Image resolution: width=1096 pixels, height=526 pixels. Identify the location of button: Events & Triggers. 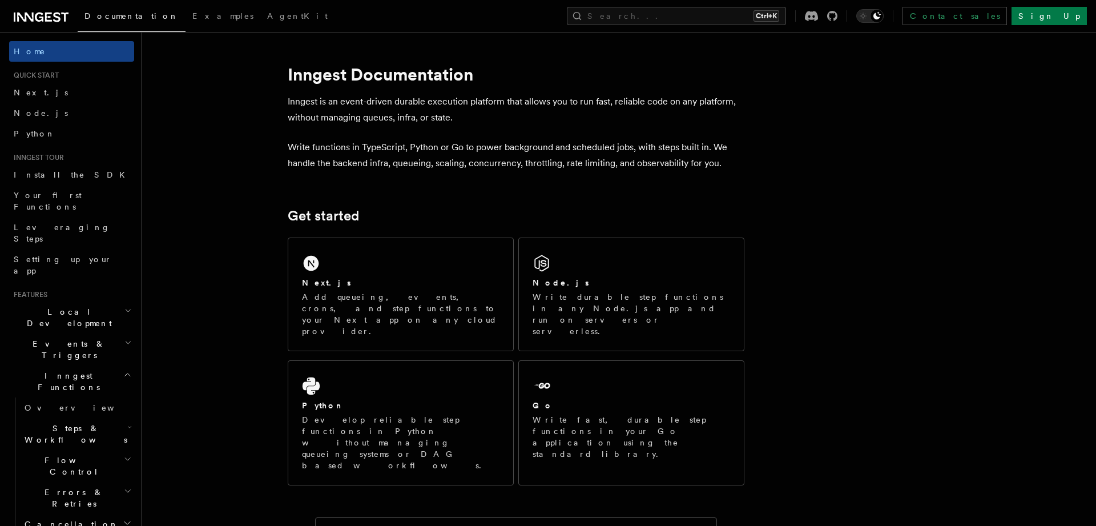
(71, 349).